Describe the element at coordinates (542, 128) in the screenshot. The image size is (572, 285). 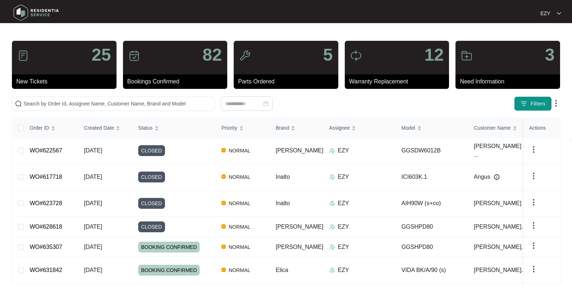
I see `th: Actions` at that location.